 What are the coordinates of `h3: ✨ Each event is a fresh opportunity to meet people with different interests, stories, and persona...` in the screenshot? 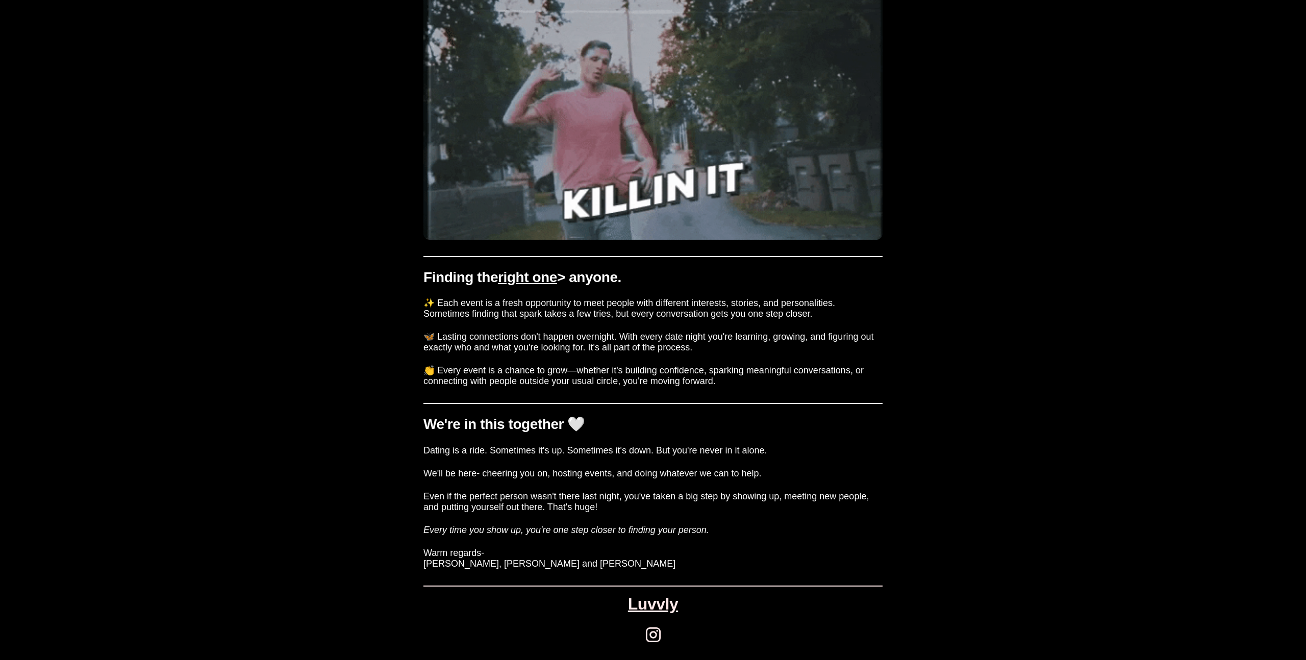 It's located at (653, 309).